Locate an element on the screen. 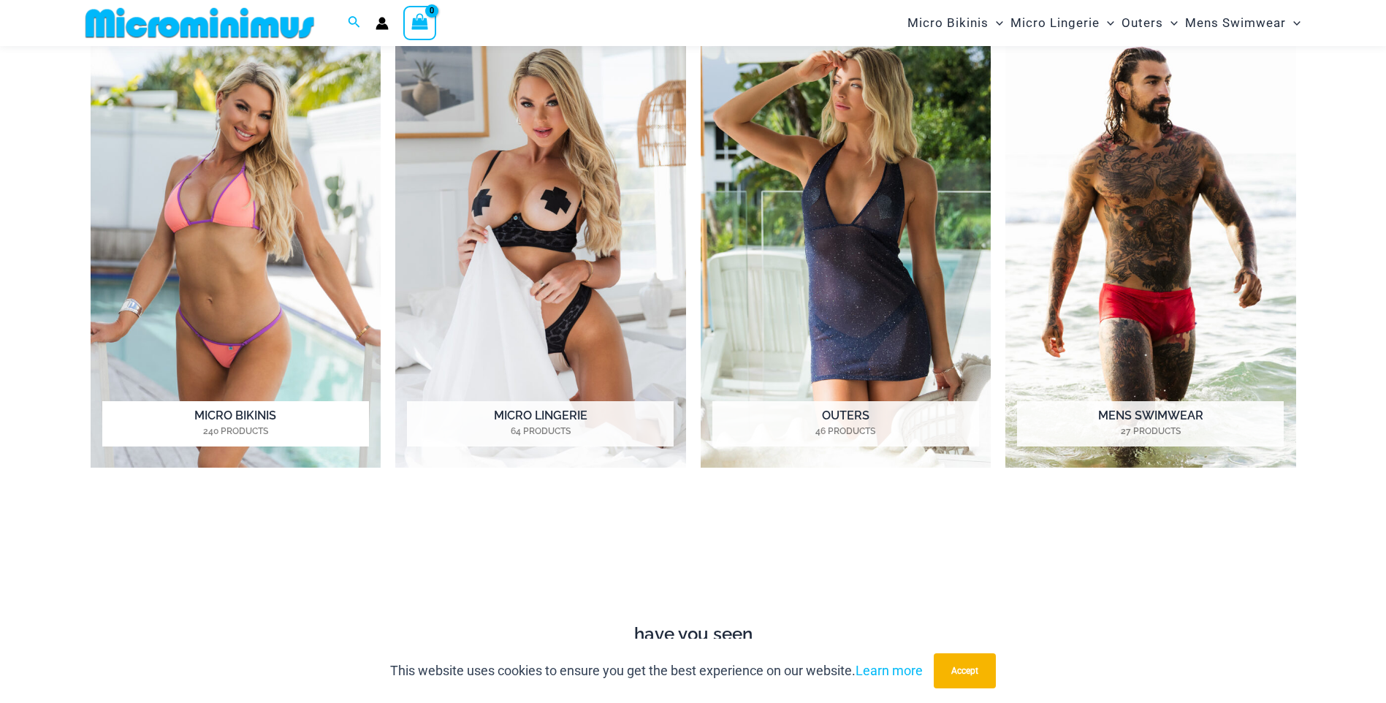 Image resolution: width=1386 pixels, height=703 pixels. h2: Micro Bikinis is located at coordinates (235, 424).